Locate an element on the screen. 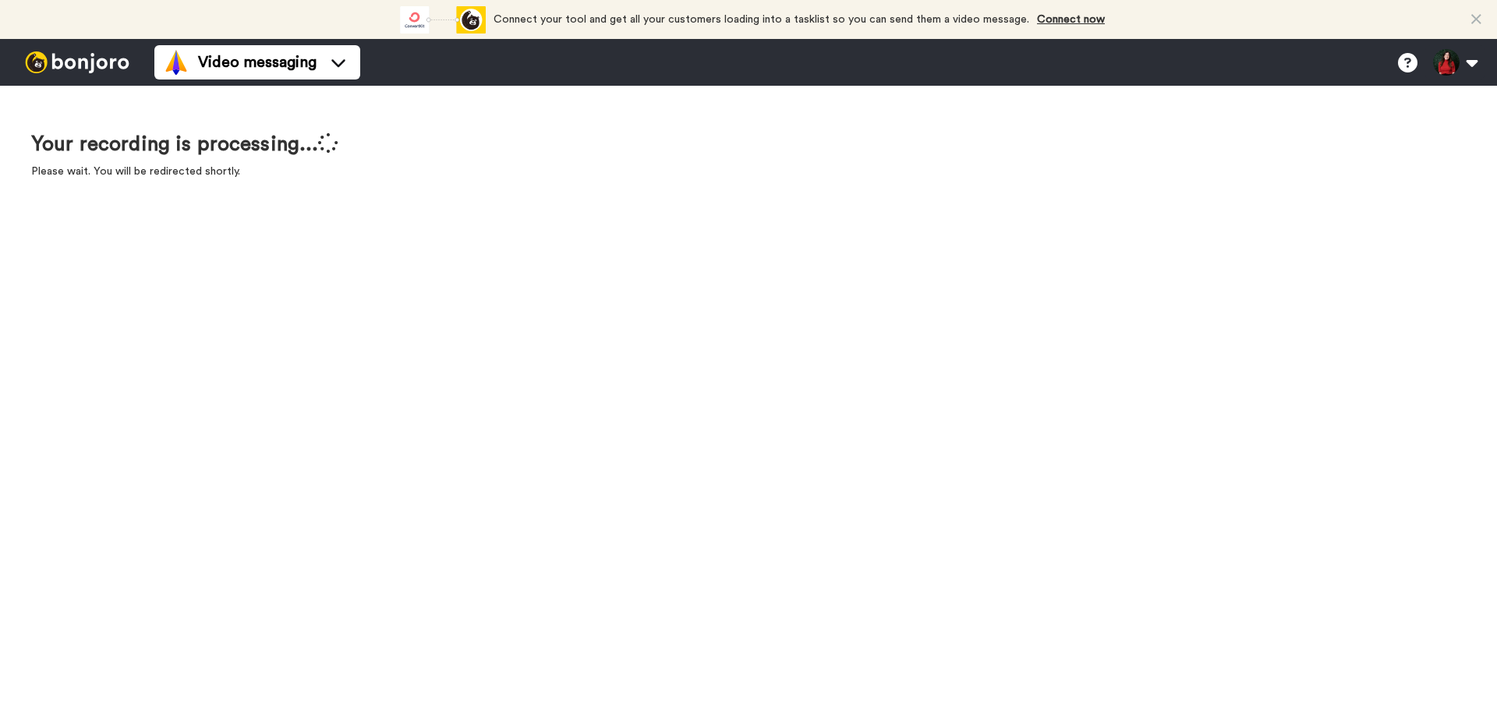 The image size is (1497, 710). h1: Your recording is processing... is located at coordinates (185, 144).